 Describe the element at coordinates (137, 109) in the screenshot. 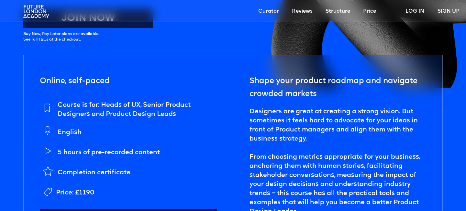

I see `div: Course is for: Heads of UX, Senior Product Designers and Product Design Leads` at that location.